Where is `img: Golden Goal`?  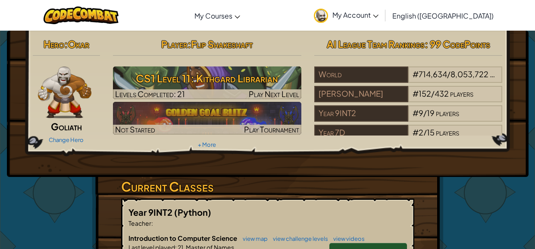
img: Golden Goal is located at coordinates (207, 118).